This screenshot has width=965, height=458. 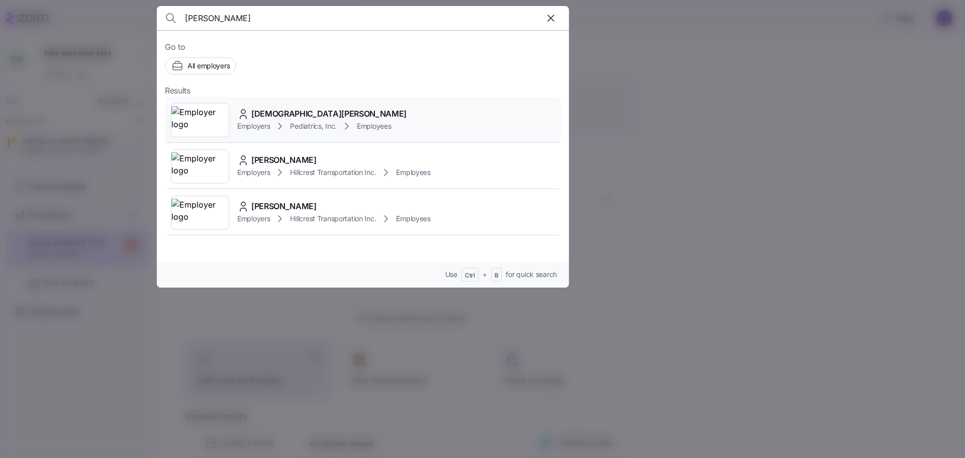 I want to click on span: Use, so click(x=451, y=274).